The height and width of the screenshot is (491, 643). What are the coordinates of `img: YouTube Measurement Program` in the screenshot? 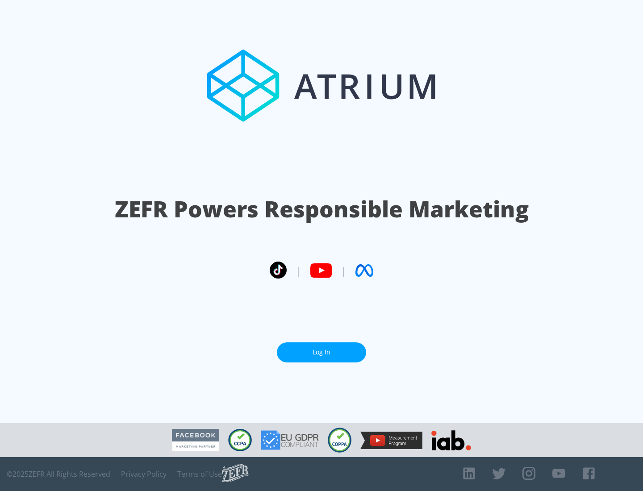 It's located at (391, 440).